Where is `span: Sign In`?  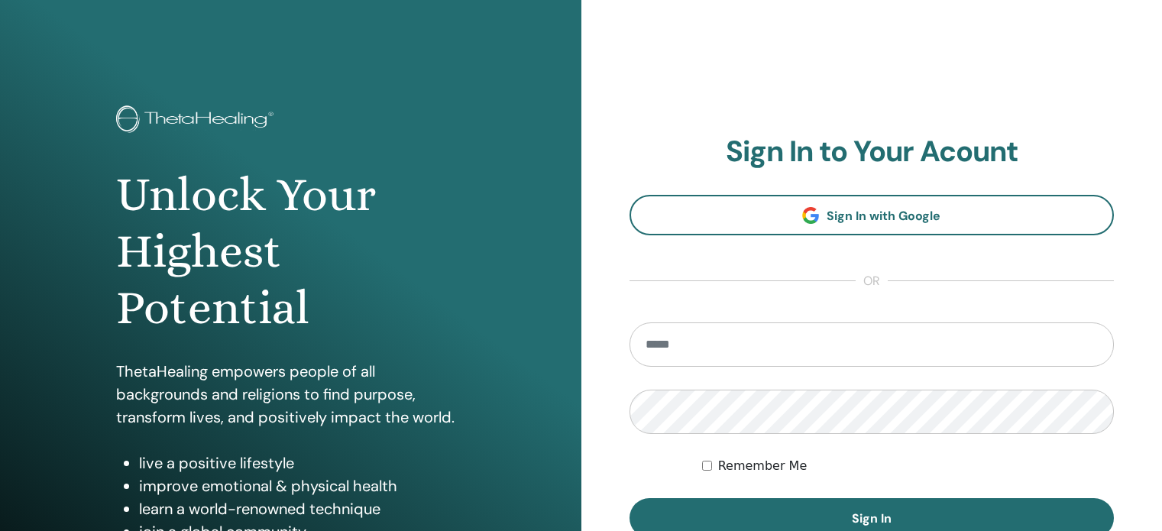
span: Sign In is located at coordinates (872, 518).